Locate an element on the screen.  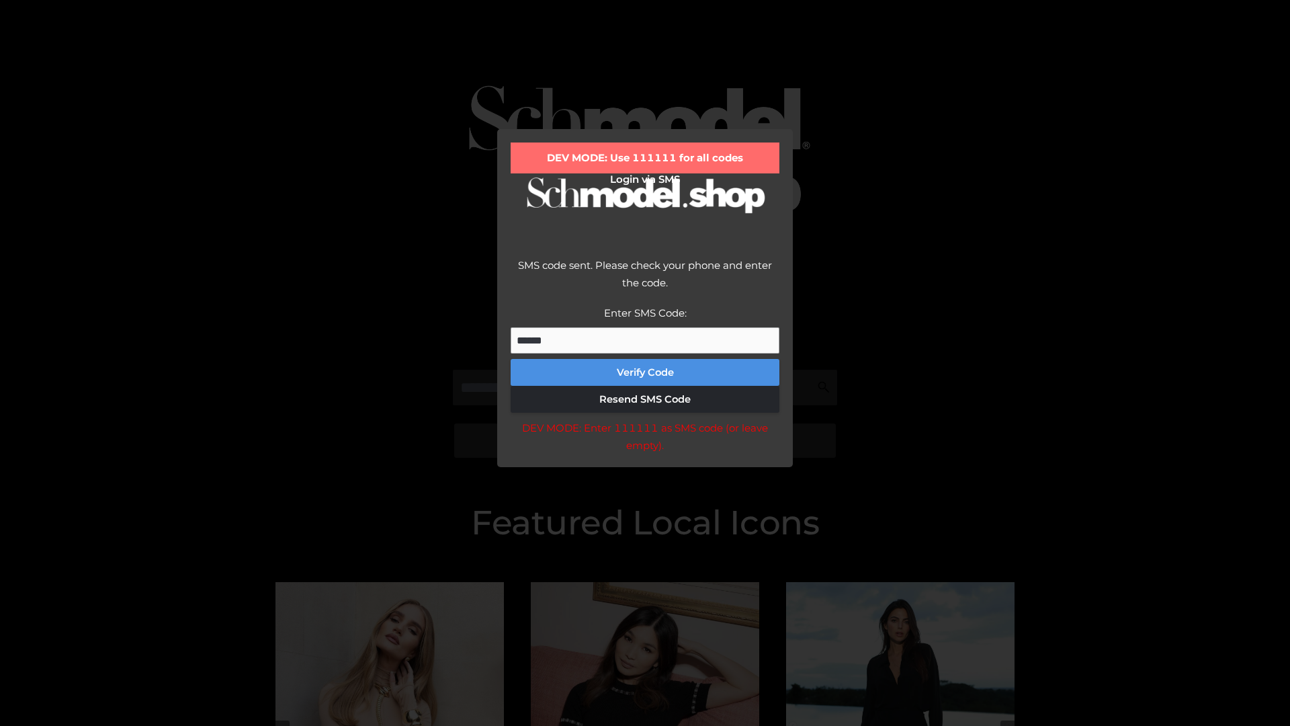
button: Resend SMS Code is located at coordinates (645, 399).